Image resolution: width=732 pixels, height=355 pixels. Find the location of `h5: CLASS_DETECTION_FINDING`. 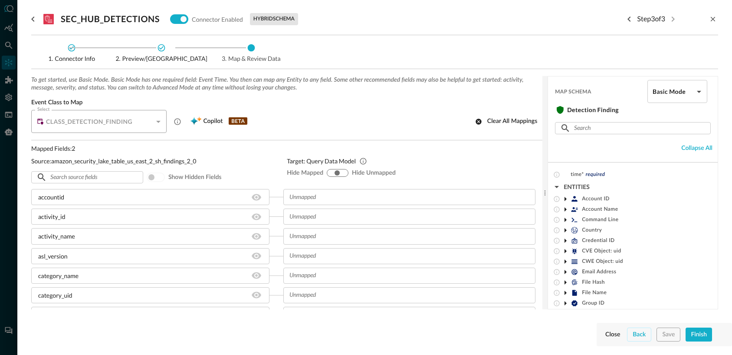

h5: CLASS_DETECTION_FINDING is located at coordinates (89, 122).